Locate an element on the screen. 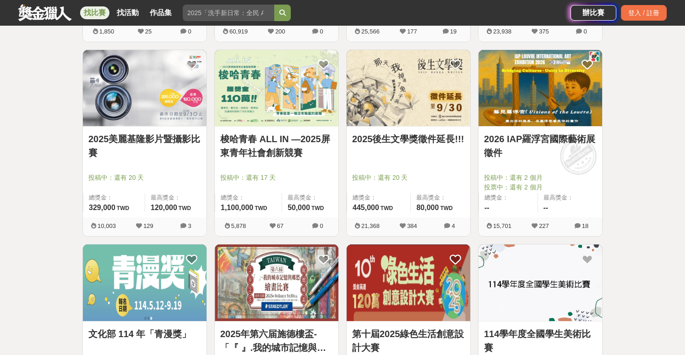 This screenshot has width=685, height=355. span: 375 is located at coordinates (544, 31).